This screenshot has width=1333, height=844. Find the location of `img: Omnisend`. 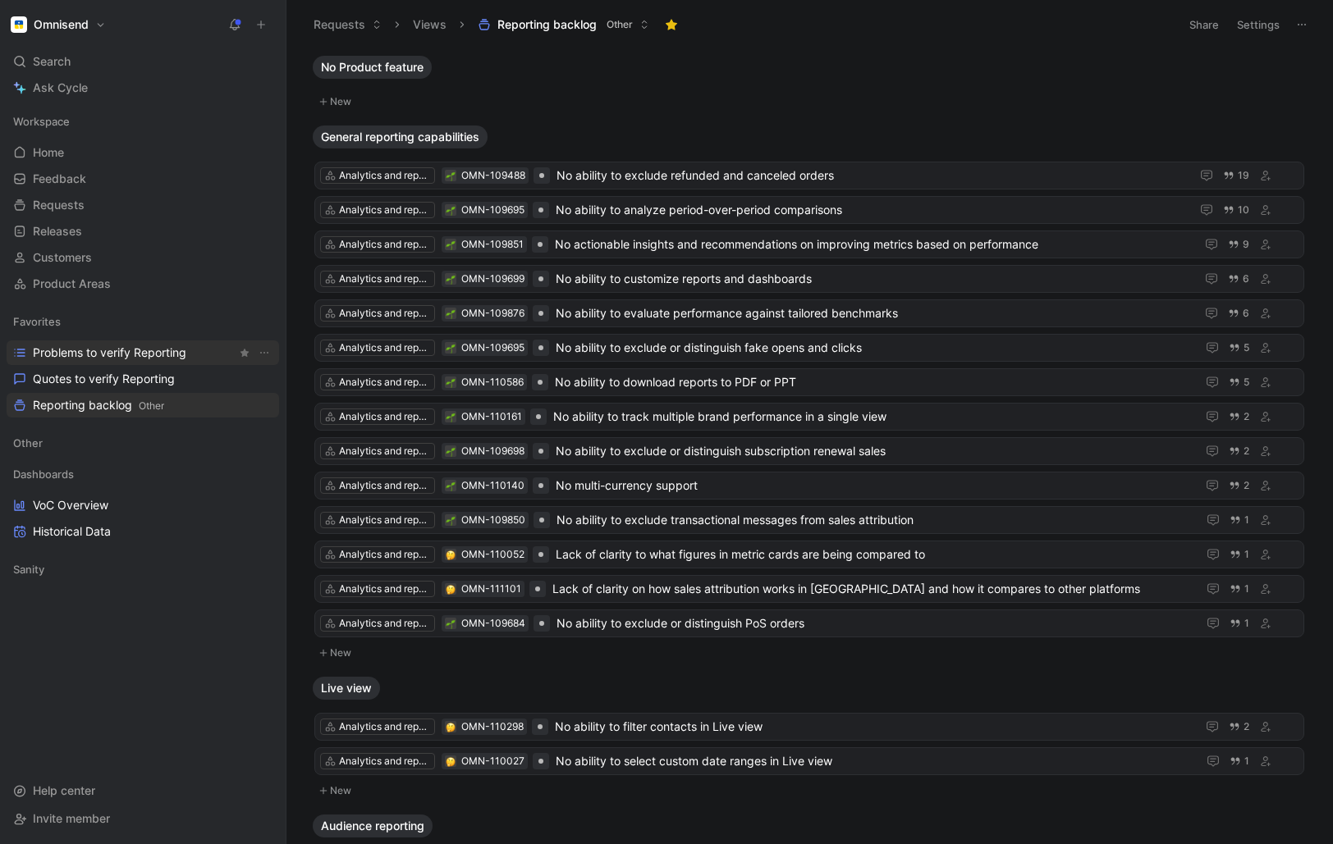

img: Omnisend is located at coordinates (19, 25).